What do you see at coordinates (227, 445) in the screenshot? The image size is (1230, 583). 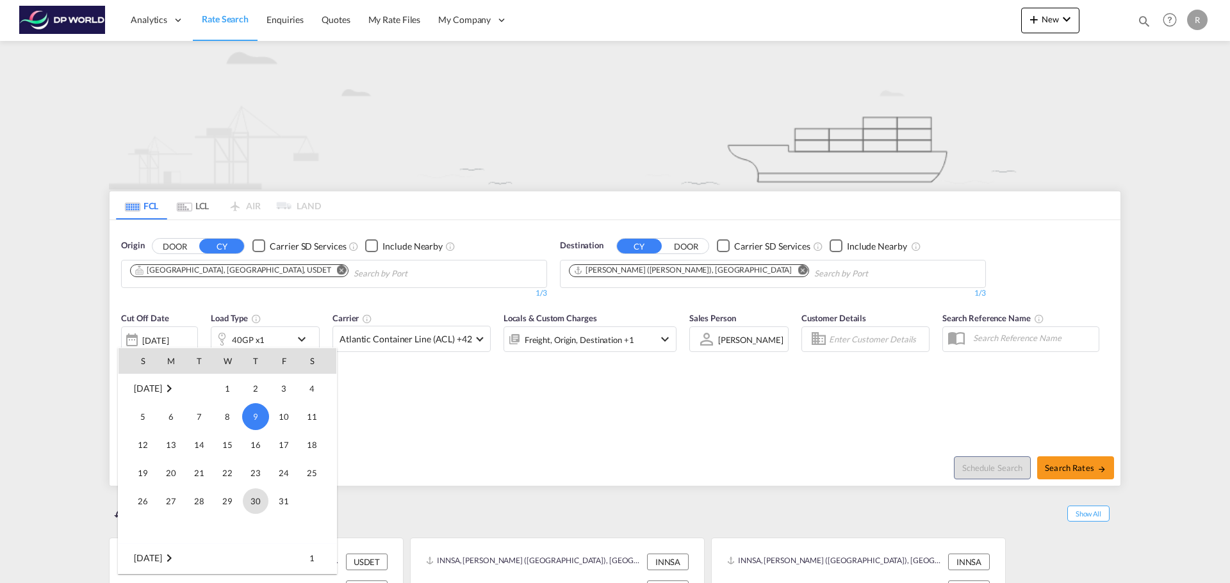 I see `tr: Week 3` at bounding box center [227, 445].